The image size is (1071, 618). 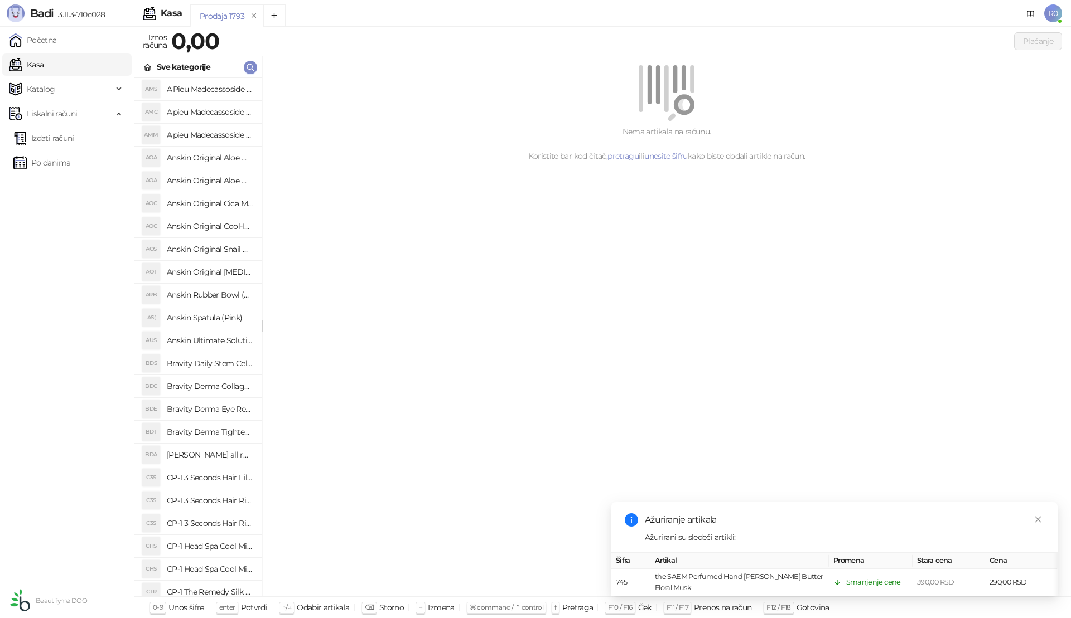 I want to click on h4: Bravity Derma Tightening Neck Ampoule, so click(x=210, y=432).